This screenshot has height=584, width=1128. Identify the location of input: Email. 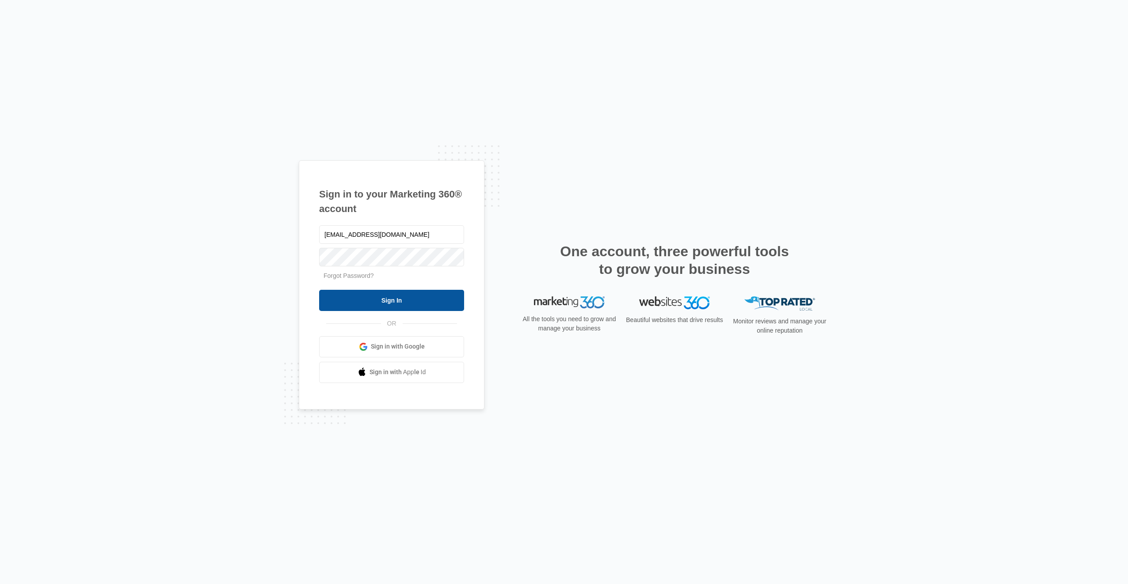
(392, 235).